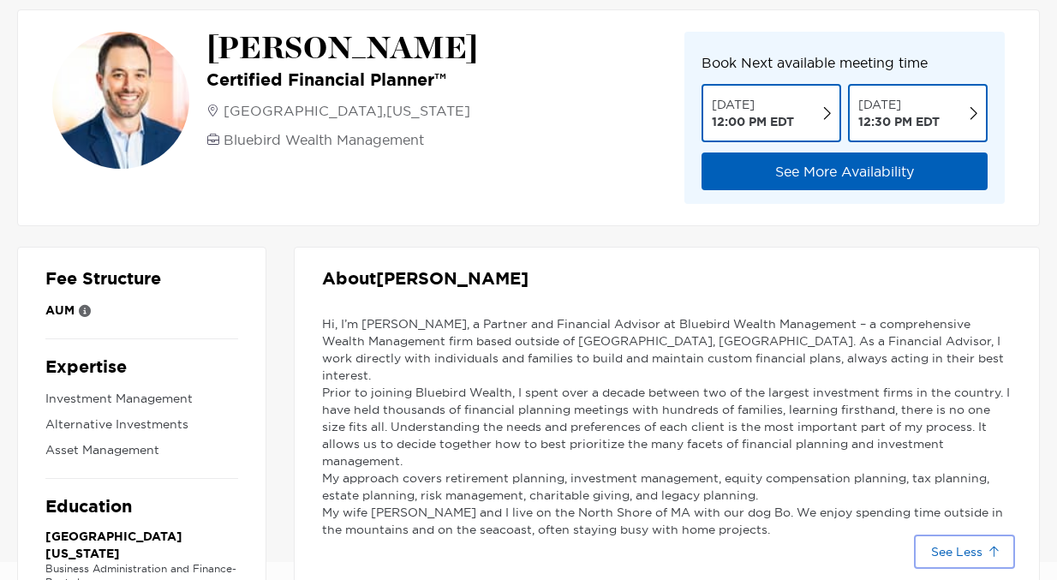  Describe the element at coordinates (121, 100) in the screenshot. I see `img: avatar` at that location.